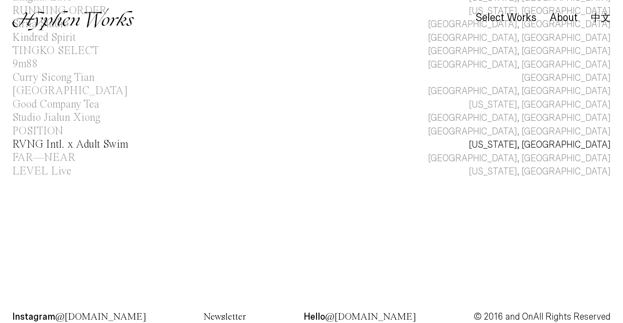 The height and width of the screenshot is (323, 623). I want to click on div: POSITION, so click(37, 131).